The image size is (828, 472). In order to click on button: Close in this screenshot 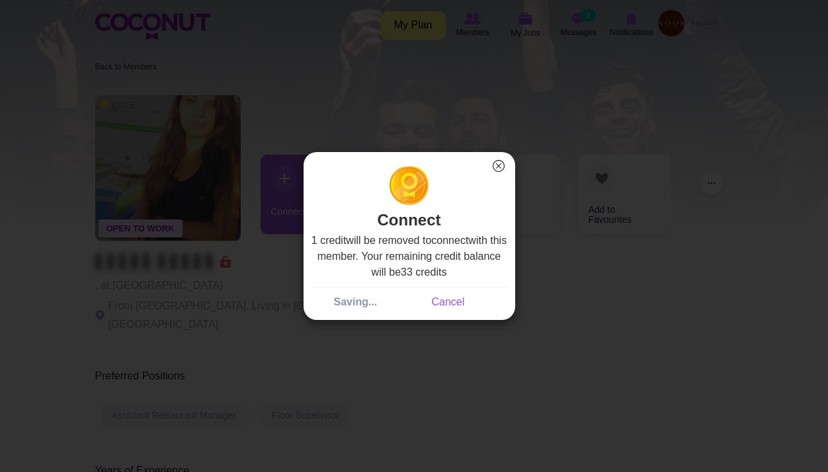, I will do `click(499, 166)`.